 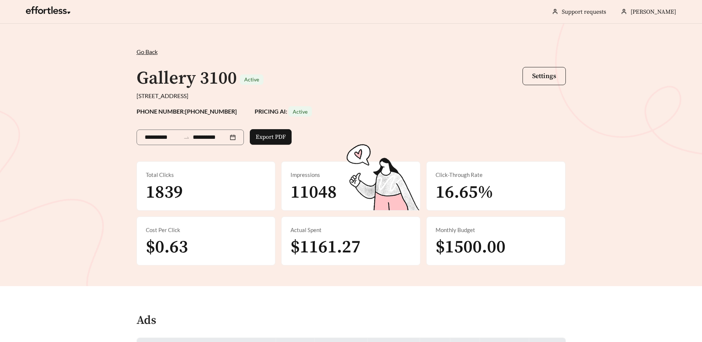 What do you see at coordinates (186, 138) in the screenshot?
I see `span: swap-right` at bounding box center [186, 138].